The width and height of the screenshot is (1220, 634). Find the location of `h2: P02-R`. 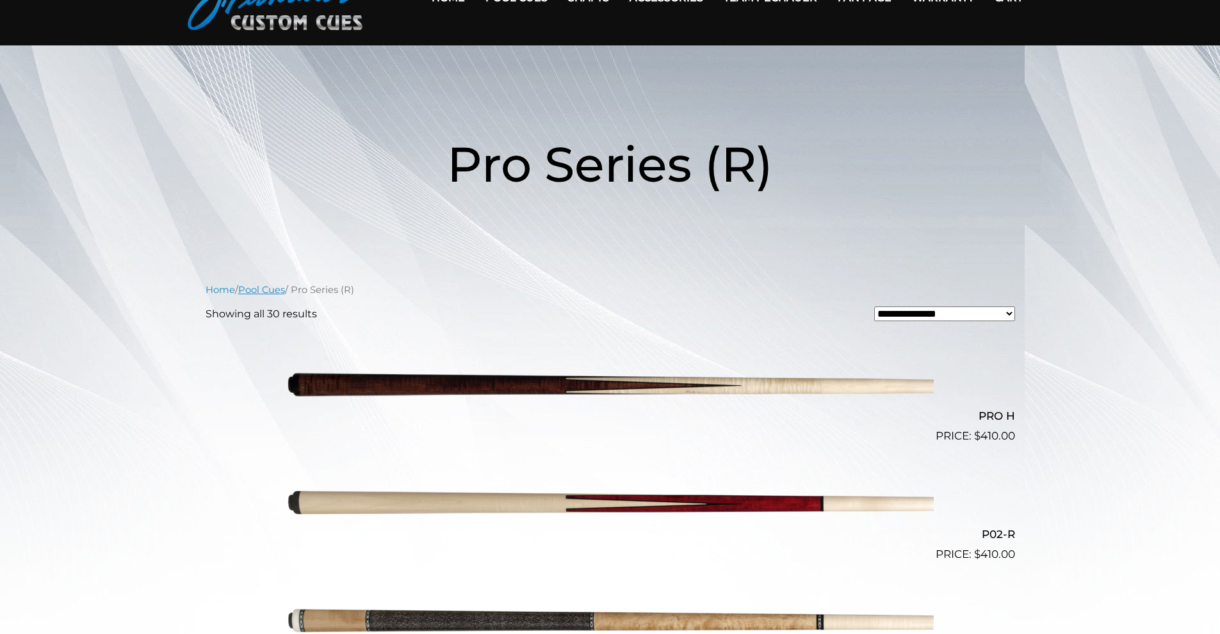

h2: P02-R is located at coordinates (610, 534).